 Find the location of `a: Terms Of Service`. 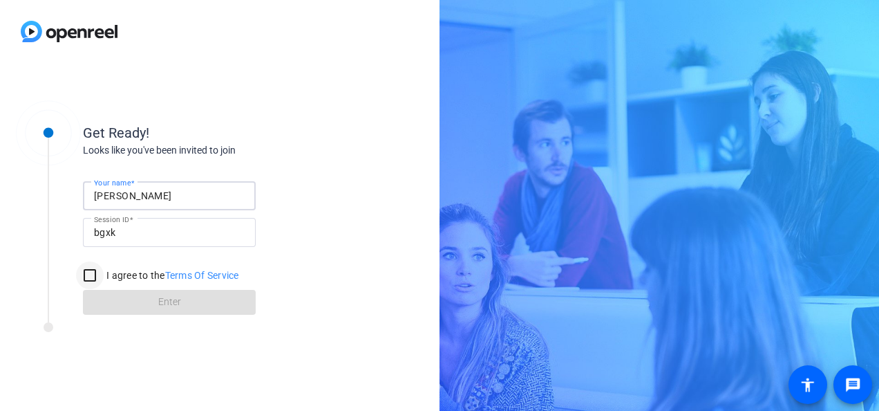

a: Terms Of Service is located at coordinates (202, 275).